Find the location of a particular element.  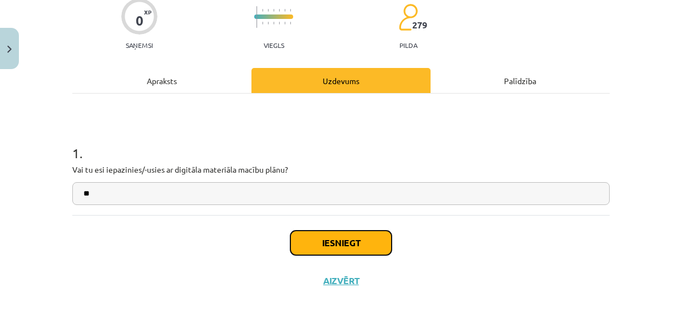

div: Palīdzība is located at coordinates (520, 80).